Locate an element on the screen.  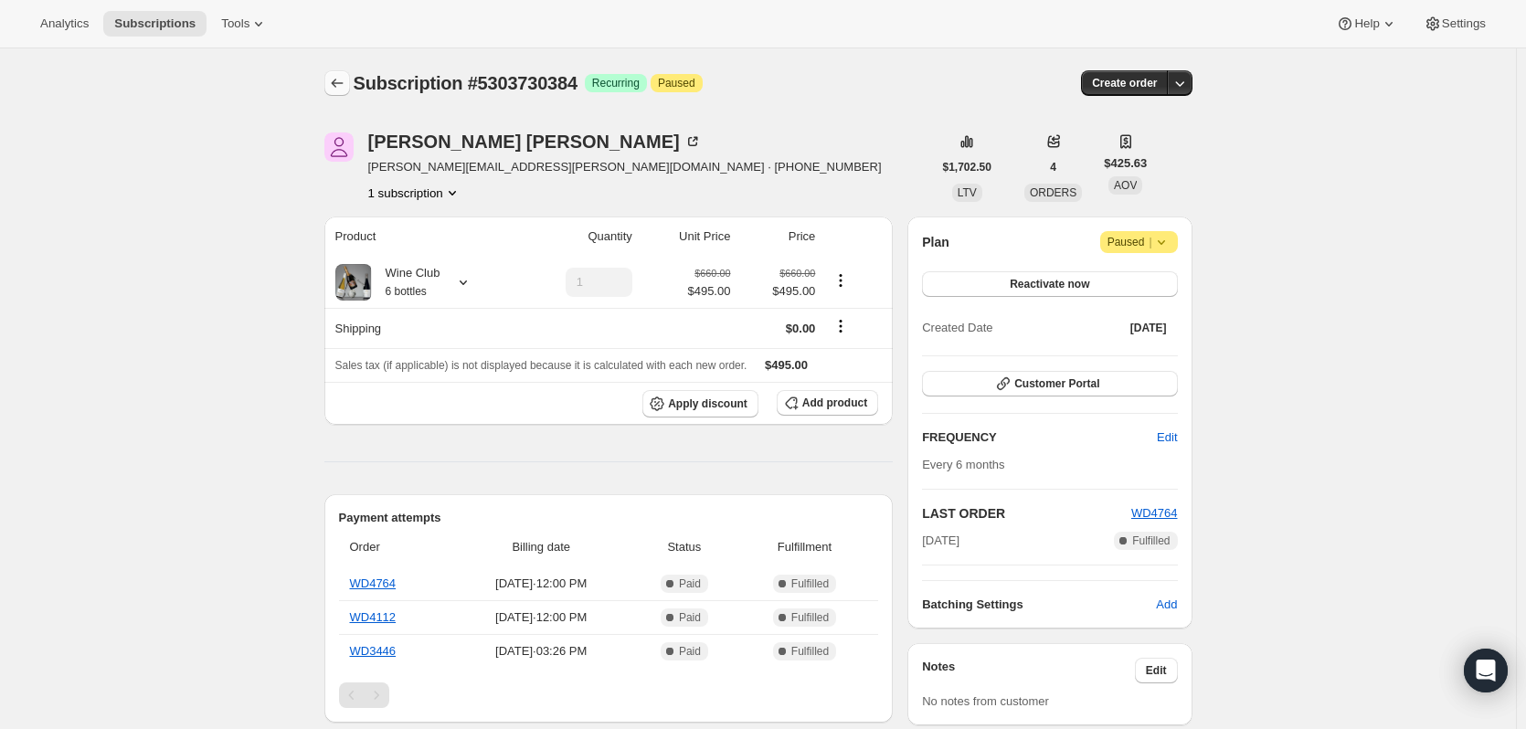
div: Wine Club is located at coordinates (406, 282).